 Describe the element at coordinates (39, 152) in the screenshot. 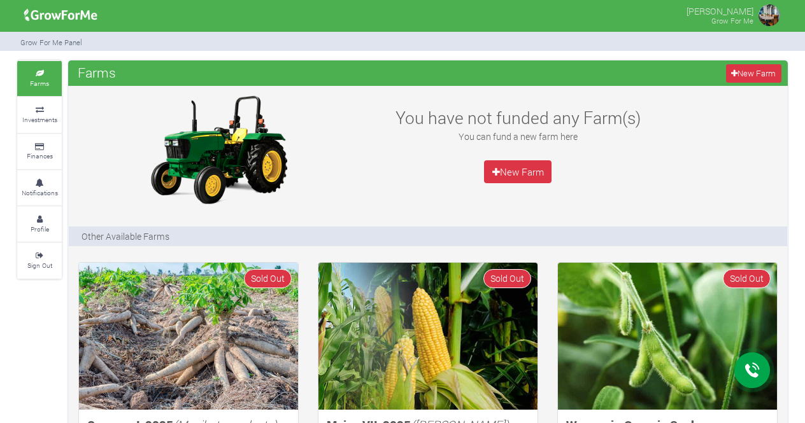

I see `a: Finances` at that location.